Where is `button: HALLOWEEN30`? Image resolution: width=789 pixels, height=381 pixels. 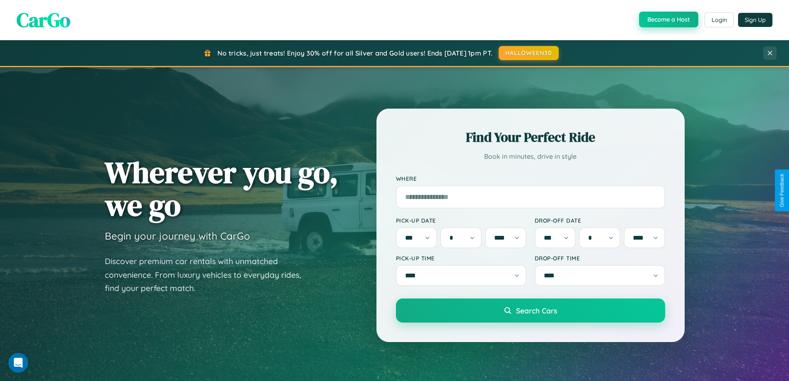
button: HALLOWEEN30 is located at coordinates (529, 53).